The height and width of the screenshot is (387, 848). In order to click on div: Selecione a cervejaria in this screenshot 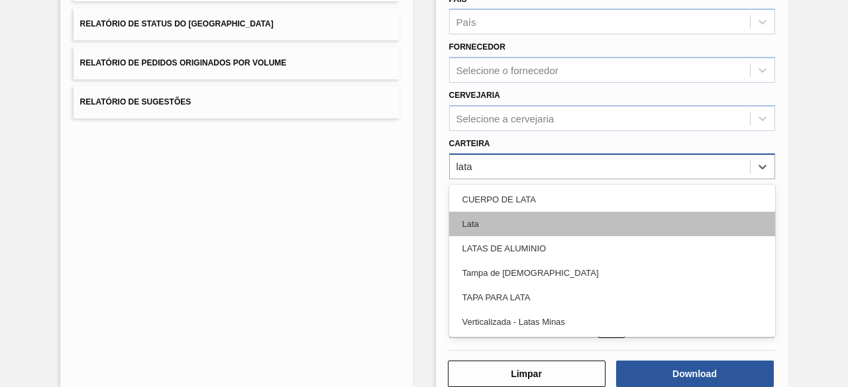, I will do `click(505, 118)`.